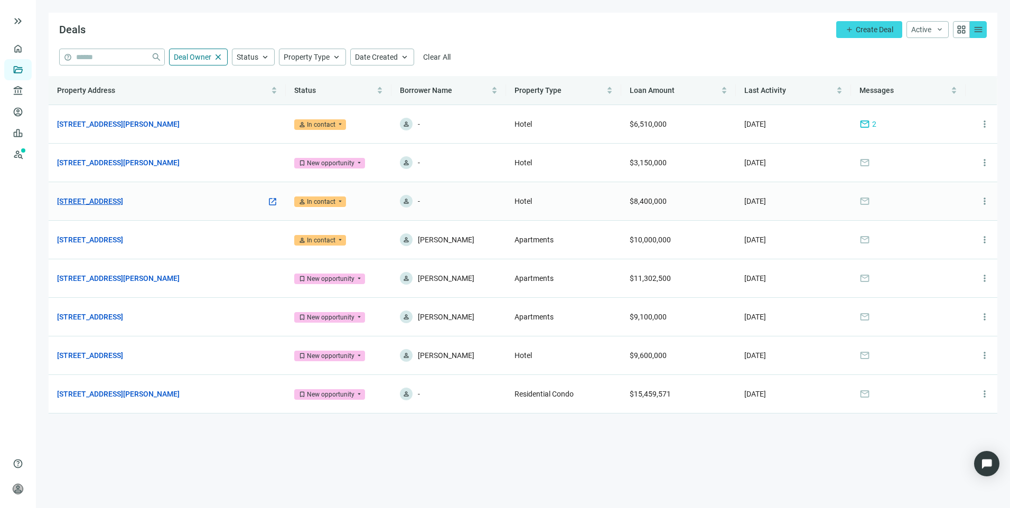 Image resolution: width=1010 pixels, height=508 pixels. What do you see at coordinates (273, 202) in the screenshot?
I see `a: open_in_new` at bounding box center [273, 202].